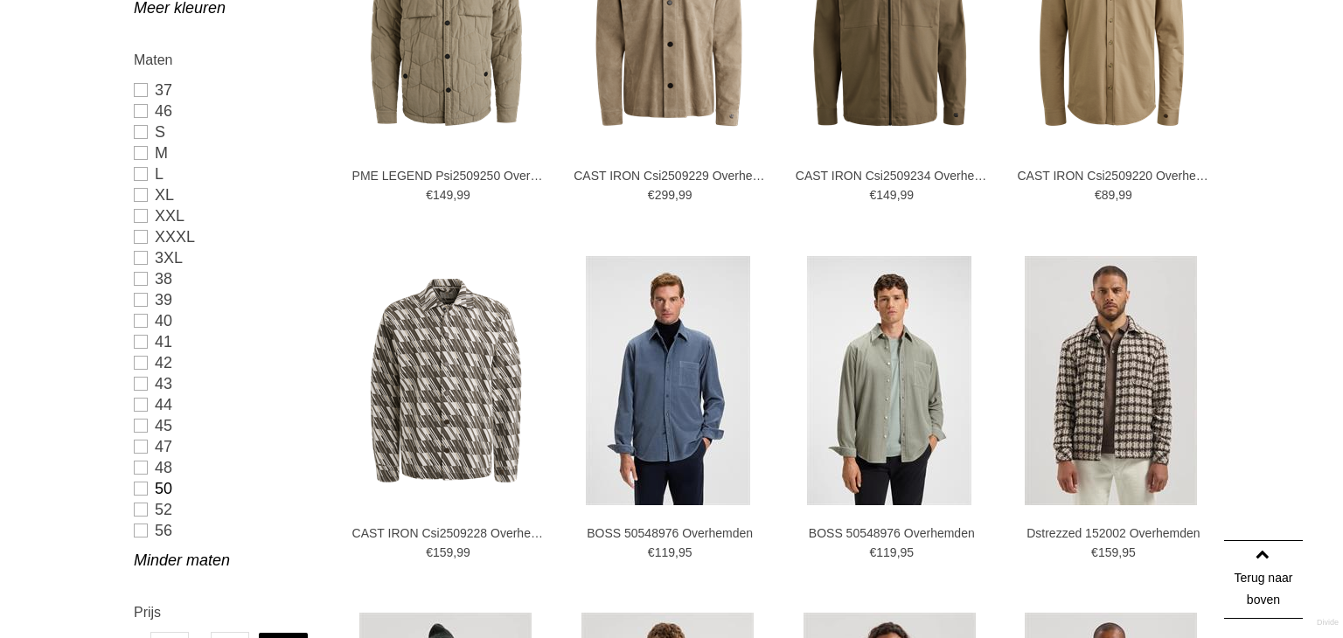  I want to click on a: XXL, so click(227, 216).